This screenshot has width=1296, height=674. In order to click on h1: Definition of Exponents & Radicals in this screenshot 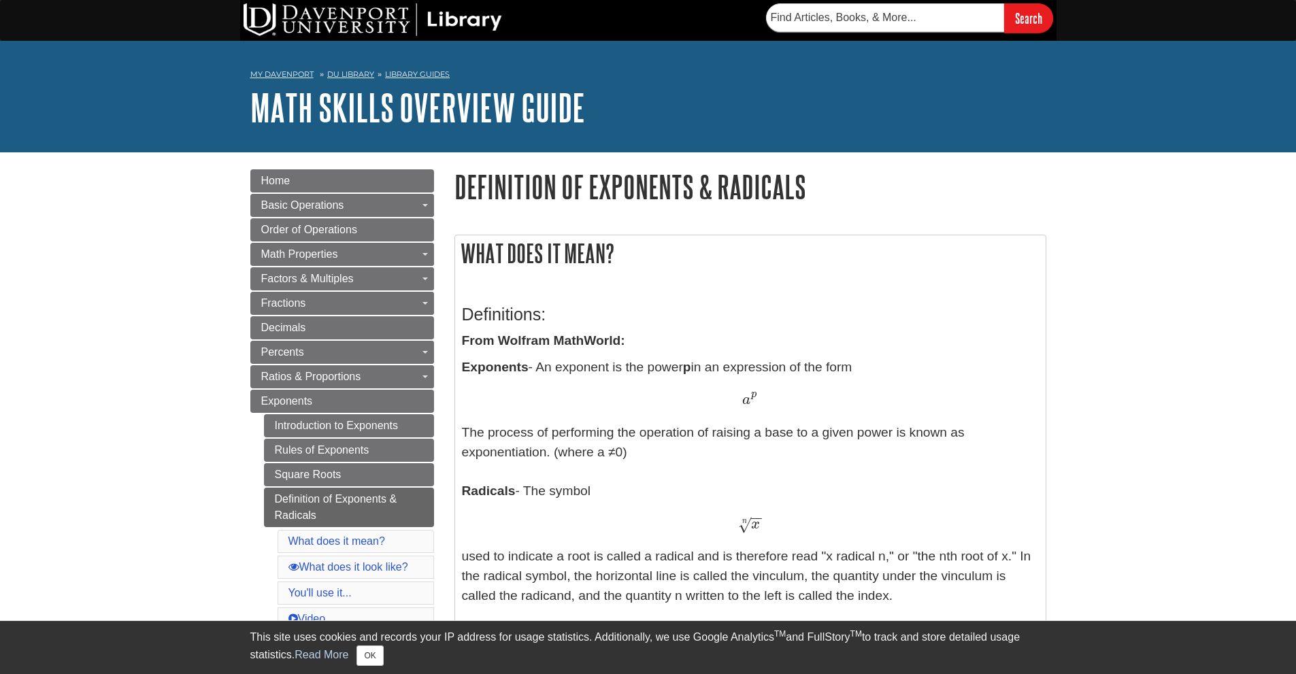, I will do `click(750, 186)`.